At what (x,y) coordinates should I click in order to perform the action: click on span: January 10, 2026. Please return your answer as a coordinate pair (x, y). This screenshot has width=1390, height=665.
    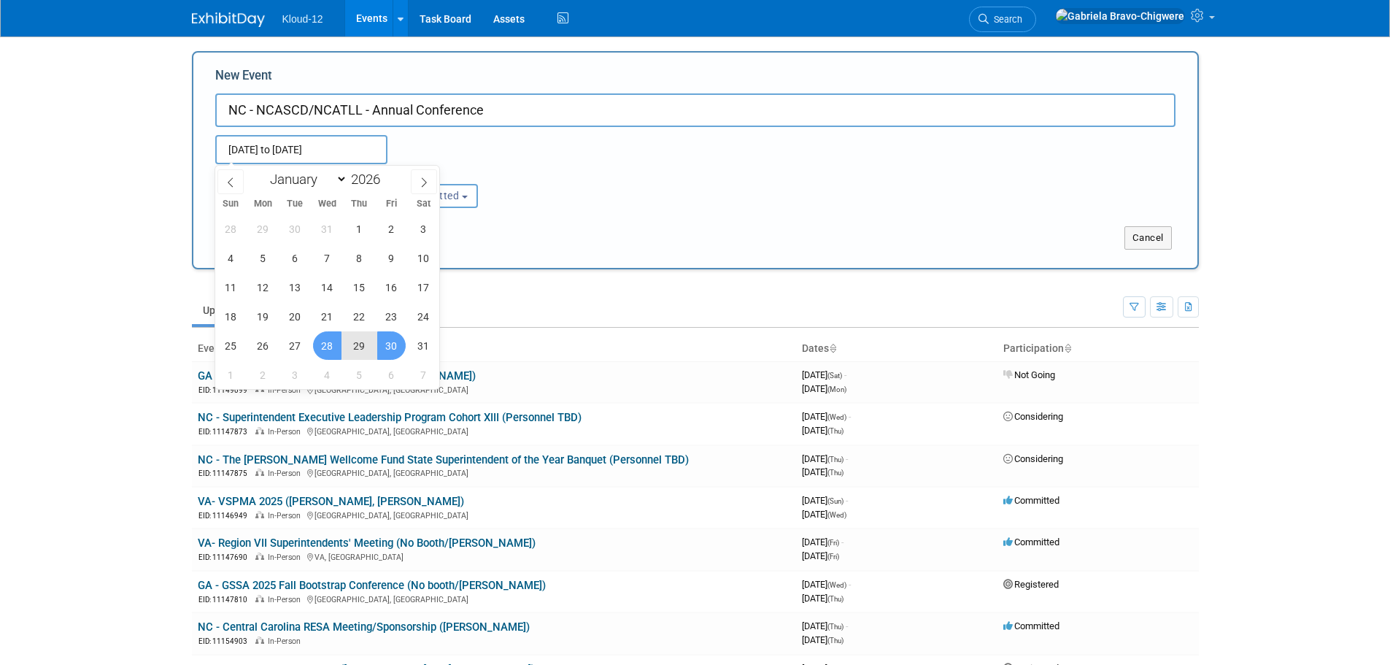
    Looking at the image, I should click on (423, 258).